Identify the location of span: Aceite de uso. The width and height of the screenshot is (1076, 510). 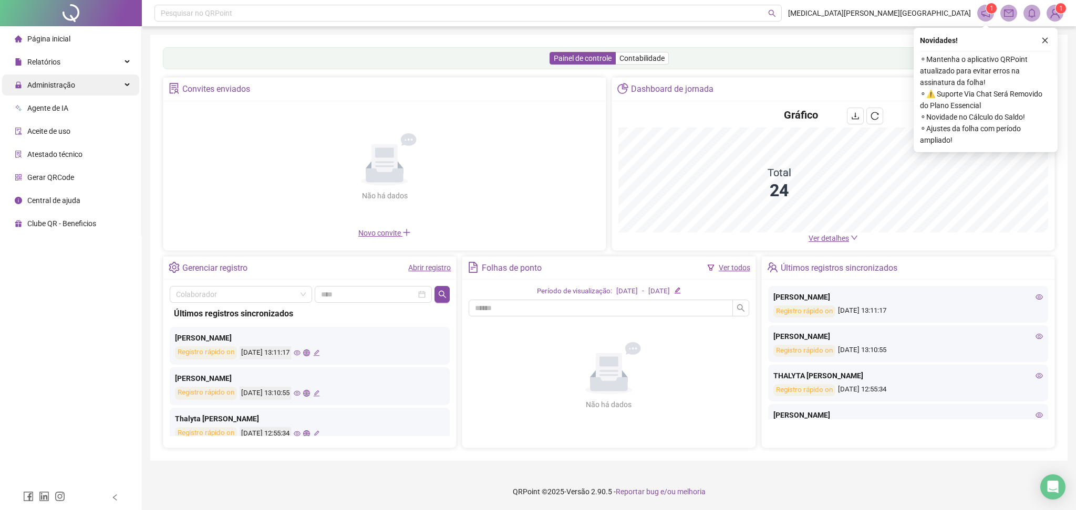
(49, 131).